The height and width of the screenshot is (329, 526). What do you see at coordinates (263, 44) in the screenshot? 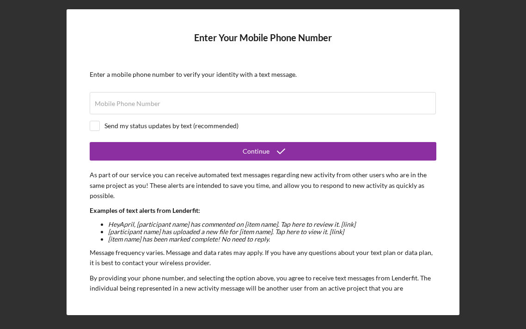
I see `h4: Enter Your Mobile Phone Number` at bounding box center [263, 44].